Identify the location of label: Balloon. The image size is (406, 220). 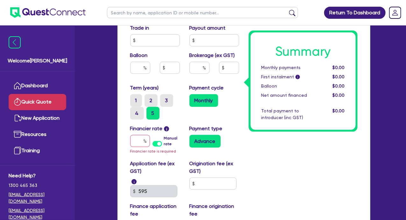
(139, 55).